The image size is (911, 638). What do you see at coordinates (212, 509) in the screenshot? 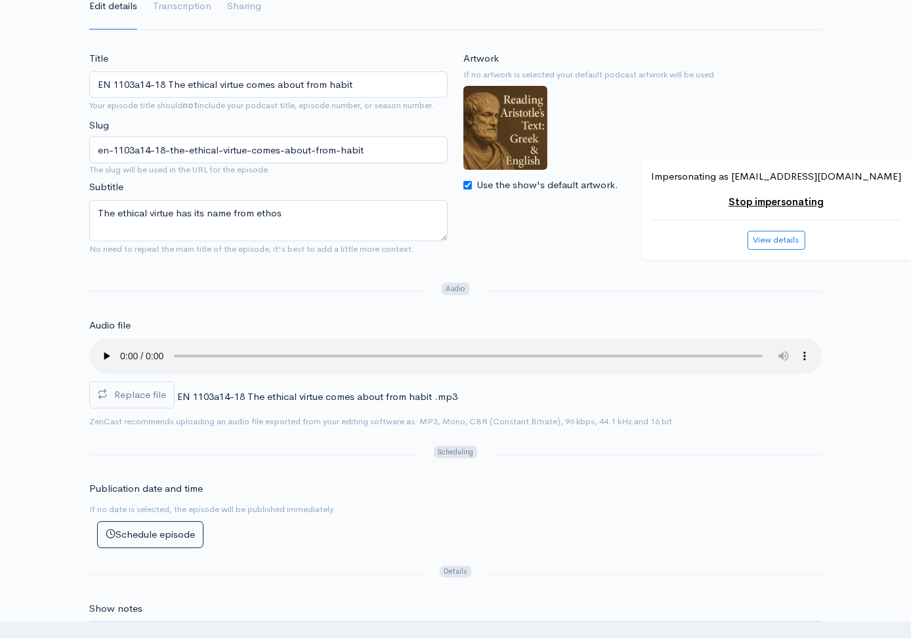
I see `small: If no date is selected, the episode will be published immediately.` at bounding box center [212, 509].